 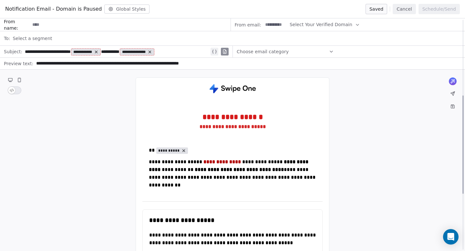 I want to click on button: Schedule/Send, so click(x=440, y=9).